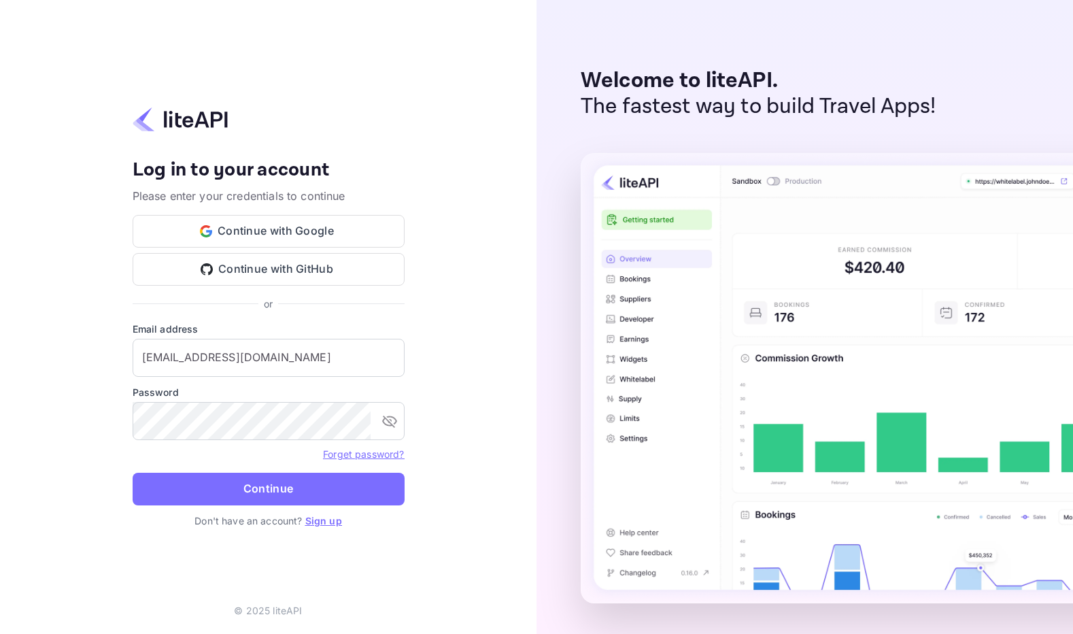 Image resolution: width=1073 pixels, height=634 pixels. What do you see at coordinates (269, 489) in the screenshot?
I see `button: Continue` at bounding box center [269, 489].